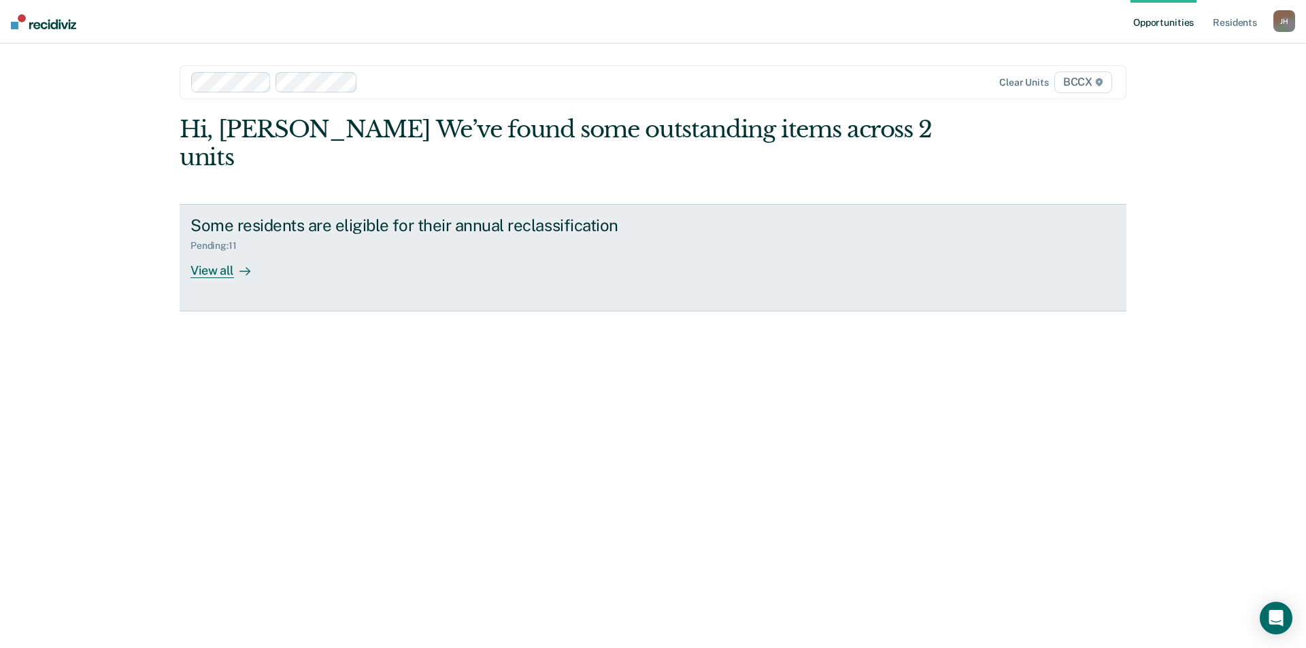 The image size is (1306, 648). What do you see at coordinates (1276, 618) in the screenshot?
I see `div: Open Intercom Messenger` at bounding box center [1276, 618].